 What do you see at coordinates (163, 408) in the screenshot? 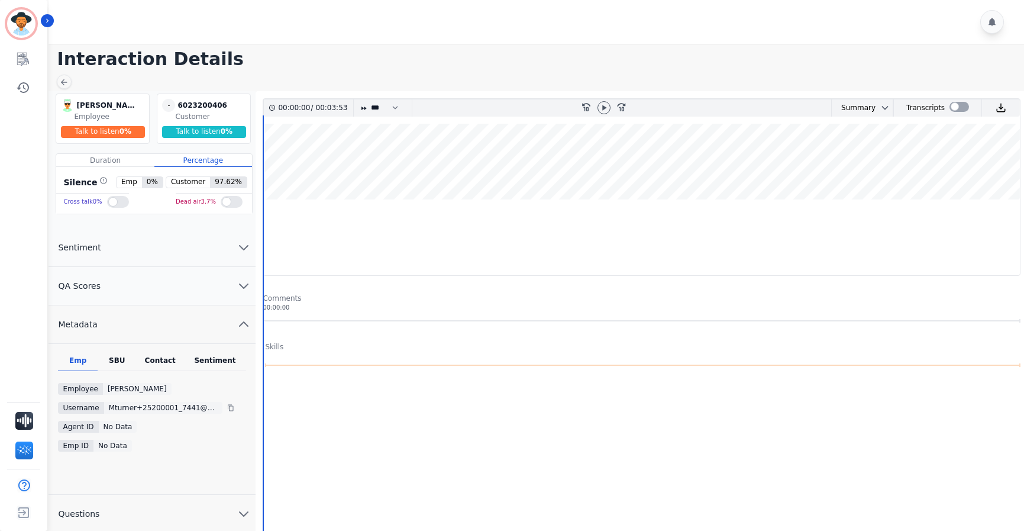
I see `div: mturner+25200001_7441@nvdonor-org-ps-ringcentral-com_d2344850-9c04-11ed-805b-aace96c6769f` at bounding box center [163, 408].